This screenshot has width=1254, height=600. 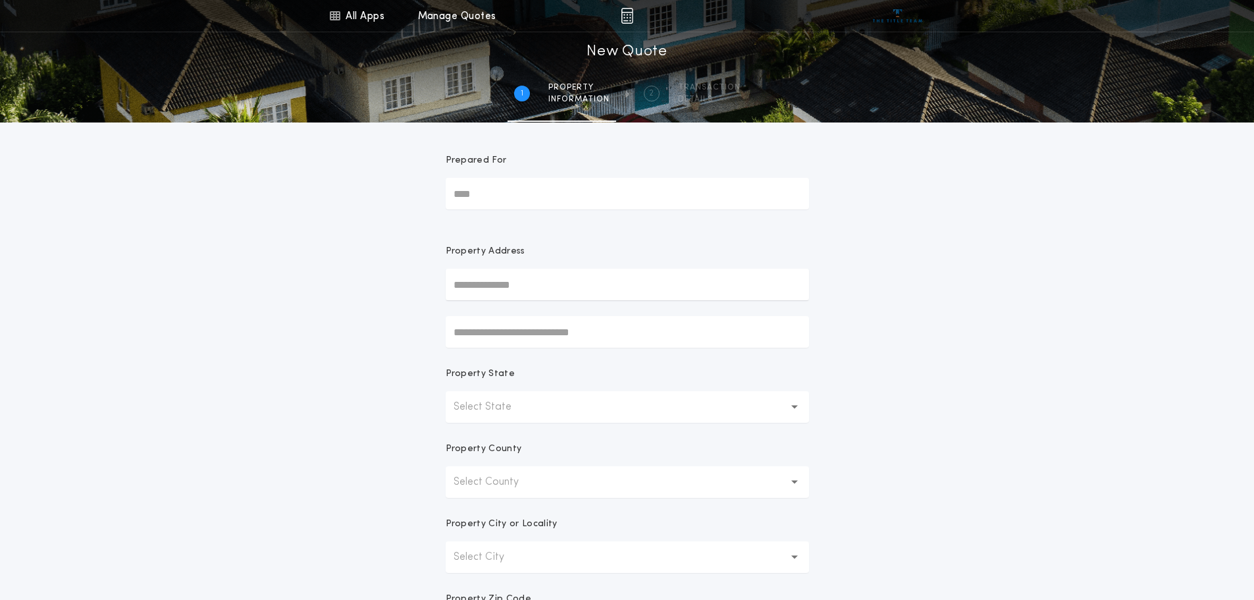 What do you see at coordinates (627, 194) in the screenshot?
I see `input: Prepared For` at bounding box center [627, 194].